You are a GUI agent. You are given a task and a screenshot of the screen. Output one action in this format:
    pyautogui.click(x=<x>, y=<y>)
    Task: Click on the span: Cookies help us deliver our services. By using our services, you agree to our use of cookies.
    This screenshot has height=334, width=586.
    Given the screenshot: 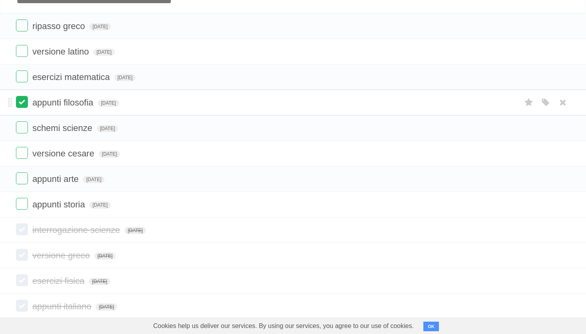 What is the action you would take?
    pyautogui.click(x=283, y=326)
    